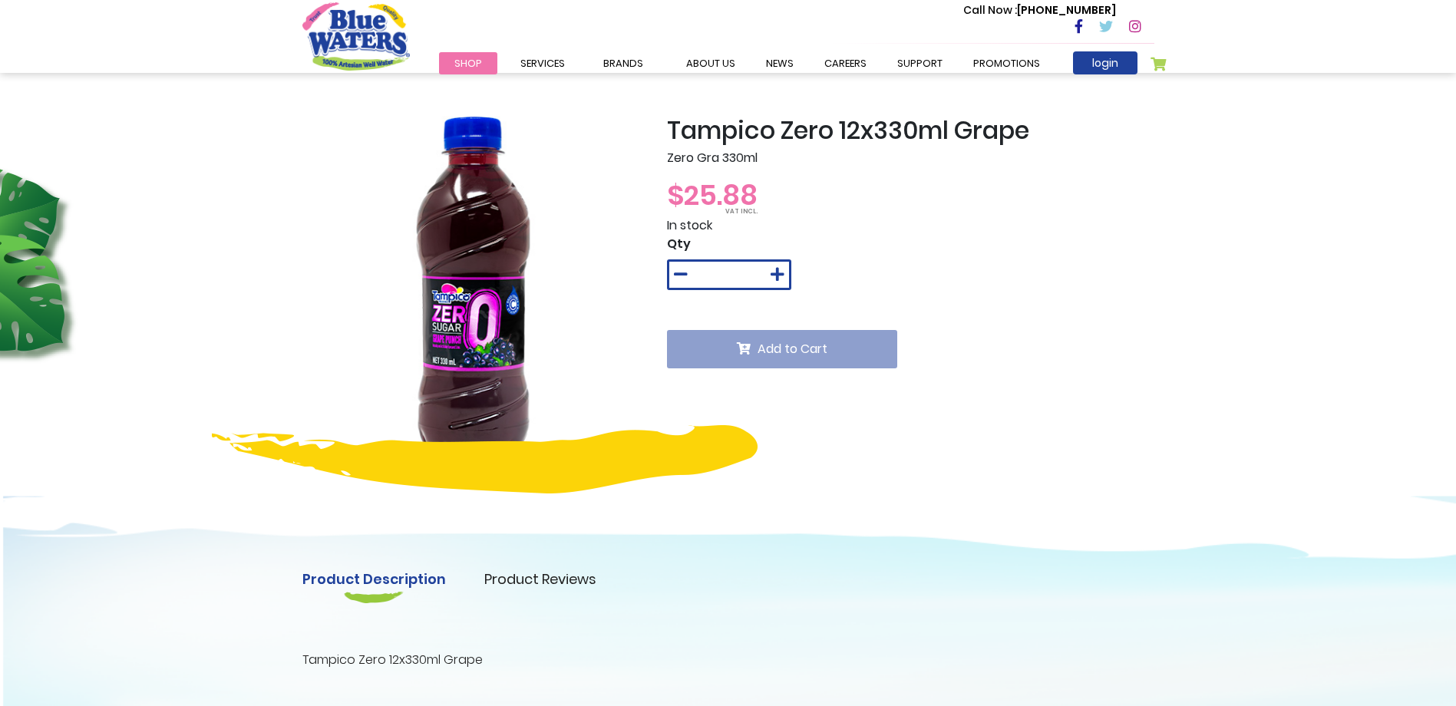  I want to click on a: Product Description, so click(374, 579).